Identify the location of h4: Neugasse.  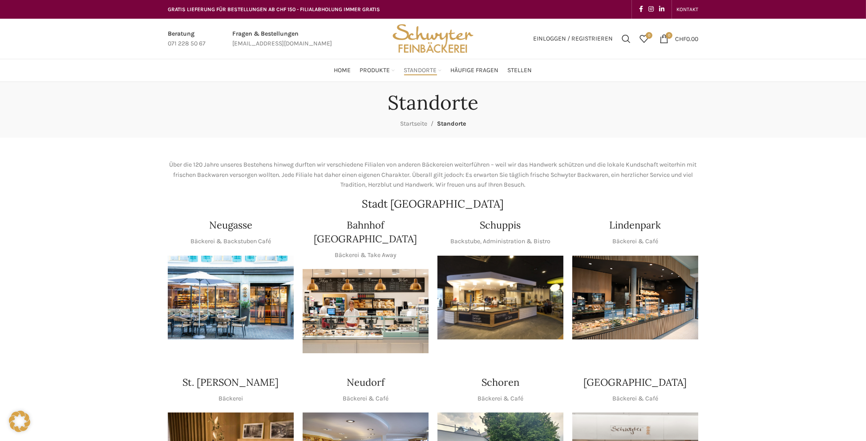
(231, 225).